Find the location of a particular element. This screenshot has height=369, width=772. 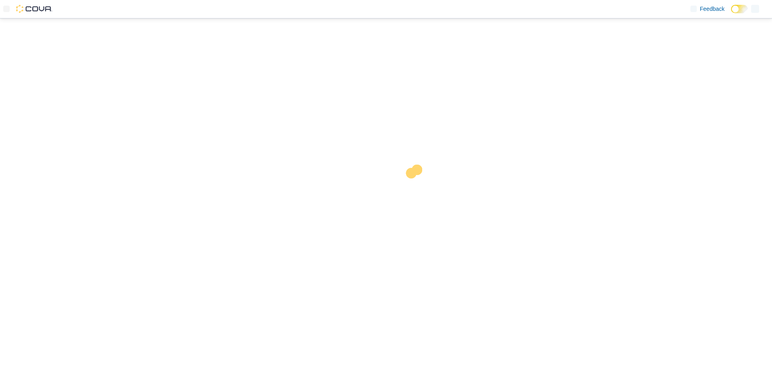

span: Dark Mode is located at coordinates (731, 13).